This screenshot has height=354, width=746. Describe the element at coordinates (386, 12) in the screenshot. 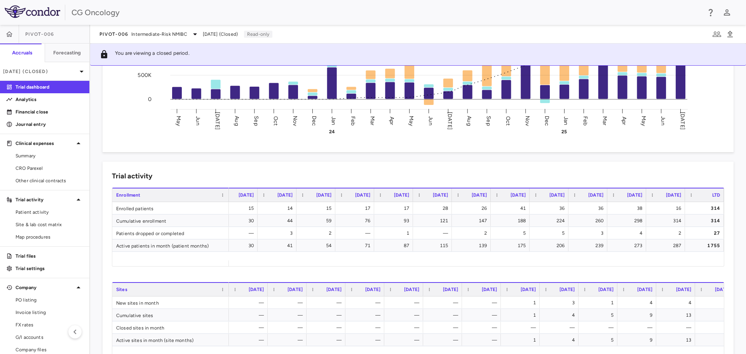

I see `div: CG Oncology` at that location.